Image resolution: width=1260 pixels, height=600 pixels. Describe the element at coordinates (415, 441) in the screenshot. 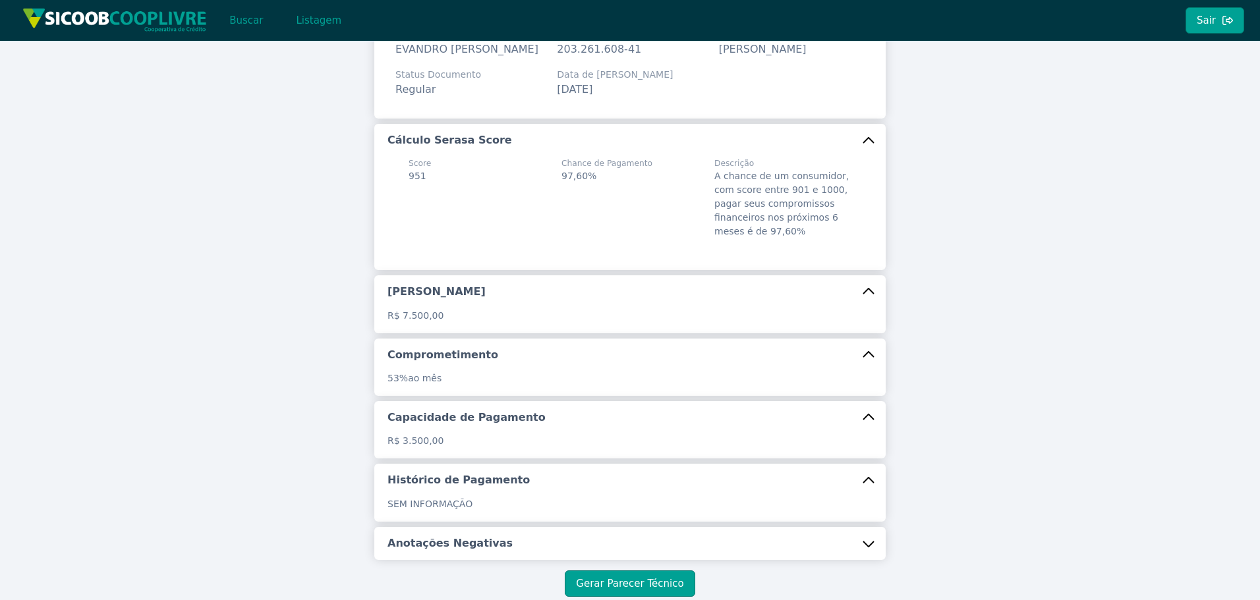

I see `span: R$ 3.500,00` at that location.